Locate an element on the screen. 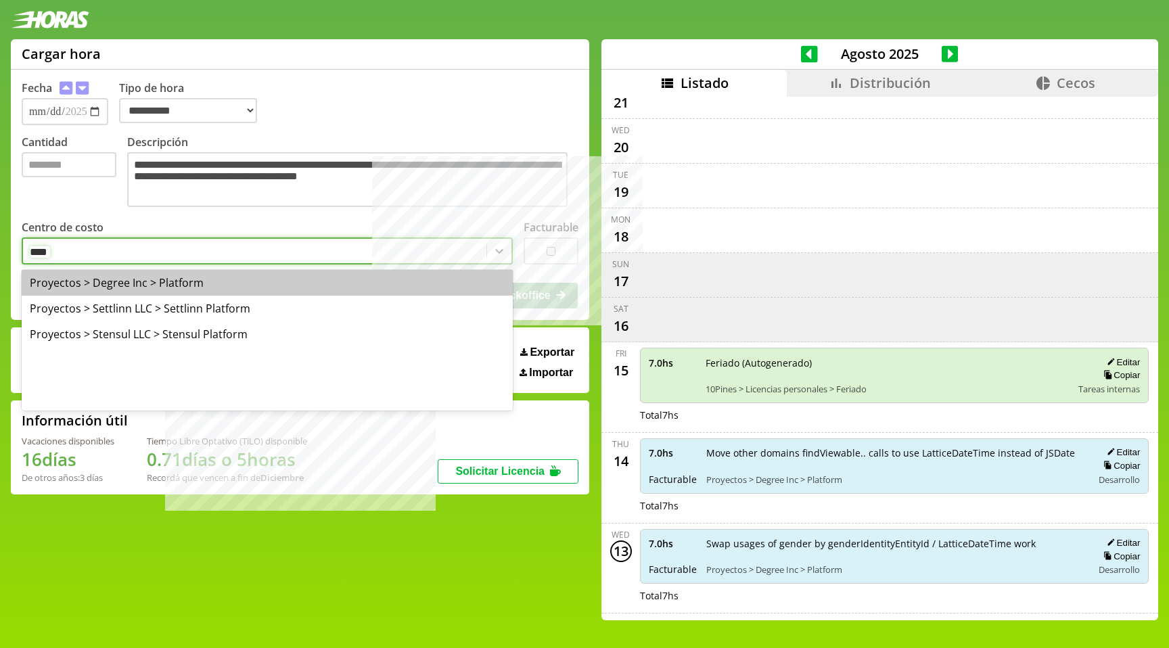  textarea: Descripción is located at coordinates (347, 179).